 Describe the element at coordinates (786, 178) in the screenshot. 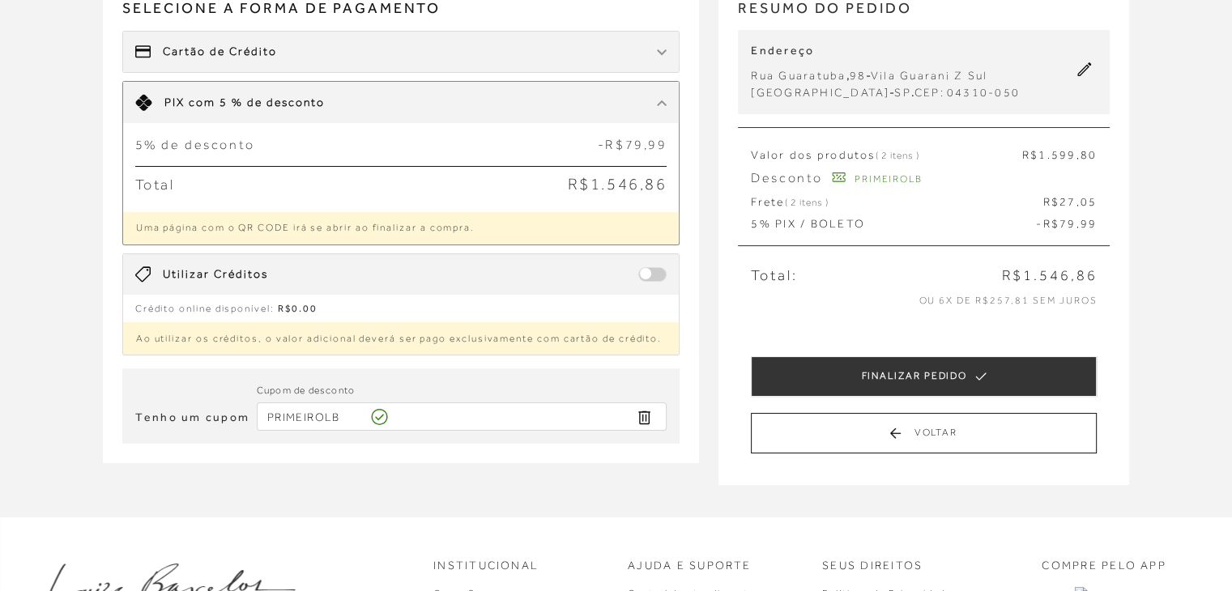

I see `span: Desconto` at that location.